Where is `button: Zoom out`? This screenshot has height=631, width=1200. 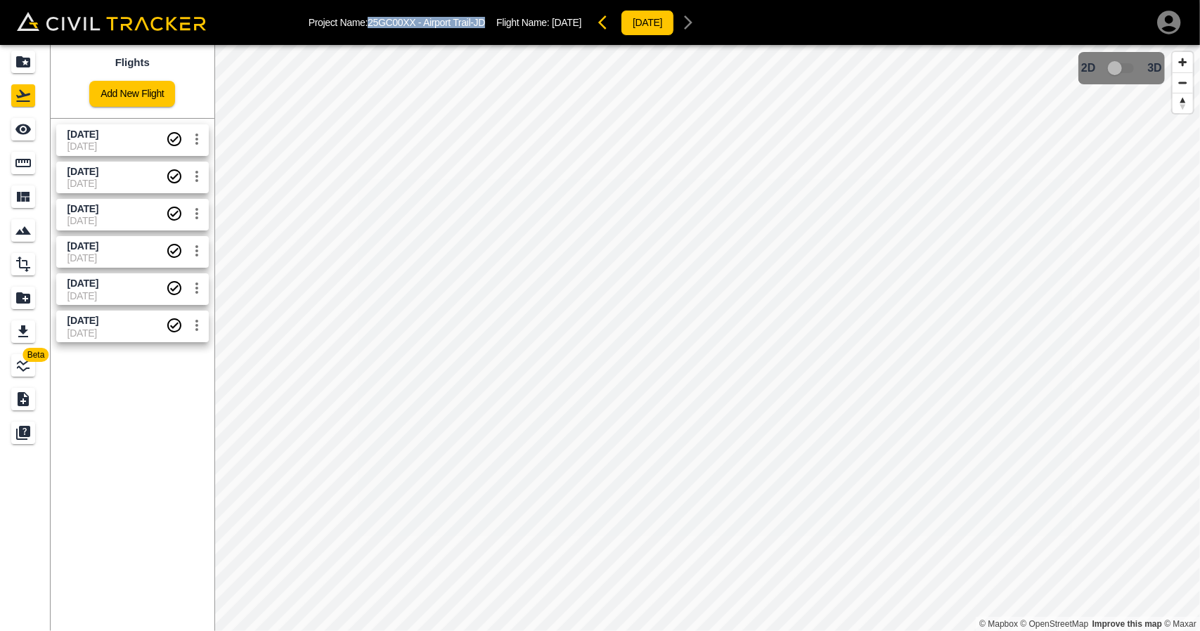
button: Zoom out is located at coordinates (1182, 82).